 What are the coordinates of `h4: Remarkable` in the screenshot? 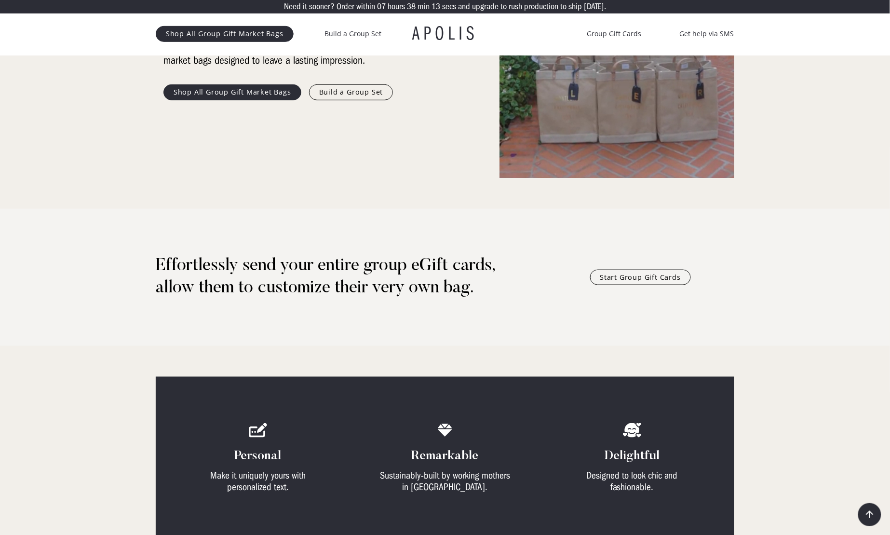 It's located at (445, 457).